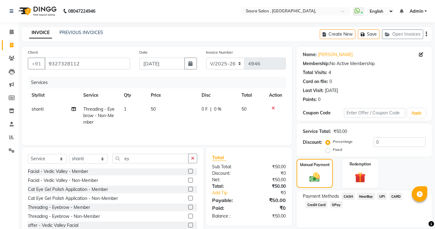 This screenshot has height=229, width=435. What do you see at coordinates (143, 52) in the screenshot?
I see `label: Date` at bounding box center [143, 52].